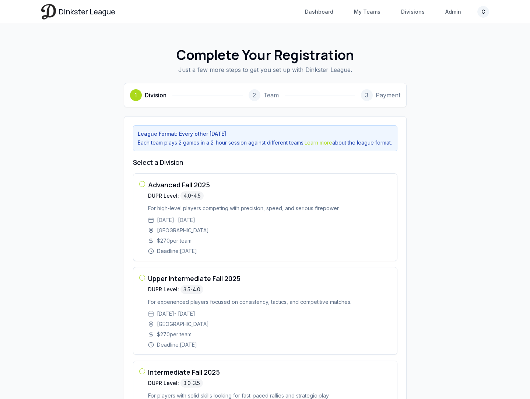 This screenshot has height=399, width=530. I want to click on h3: Advanced Fall 2025, so click(270, 185).